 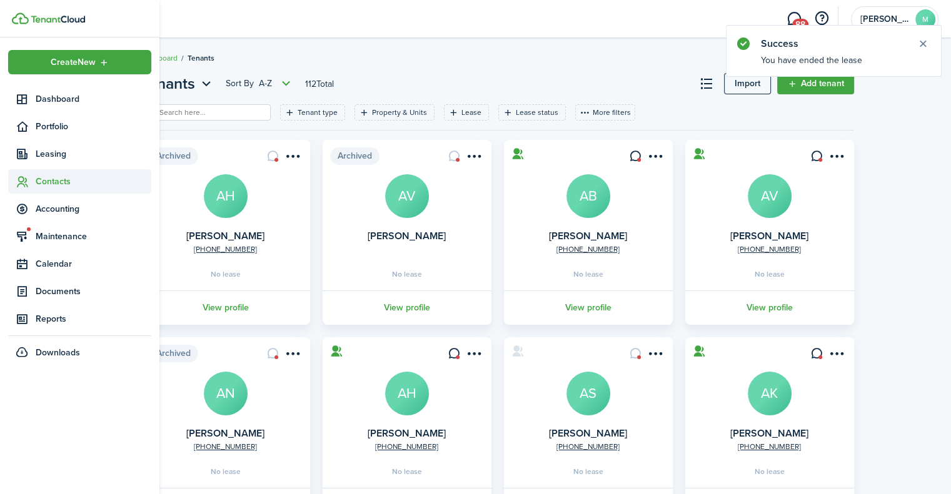 What do you see at coordinates (73, 63) in the screenshot?
I see `span: Create New` at bounding box center [73, 63].